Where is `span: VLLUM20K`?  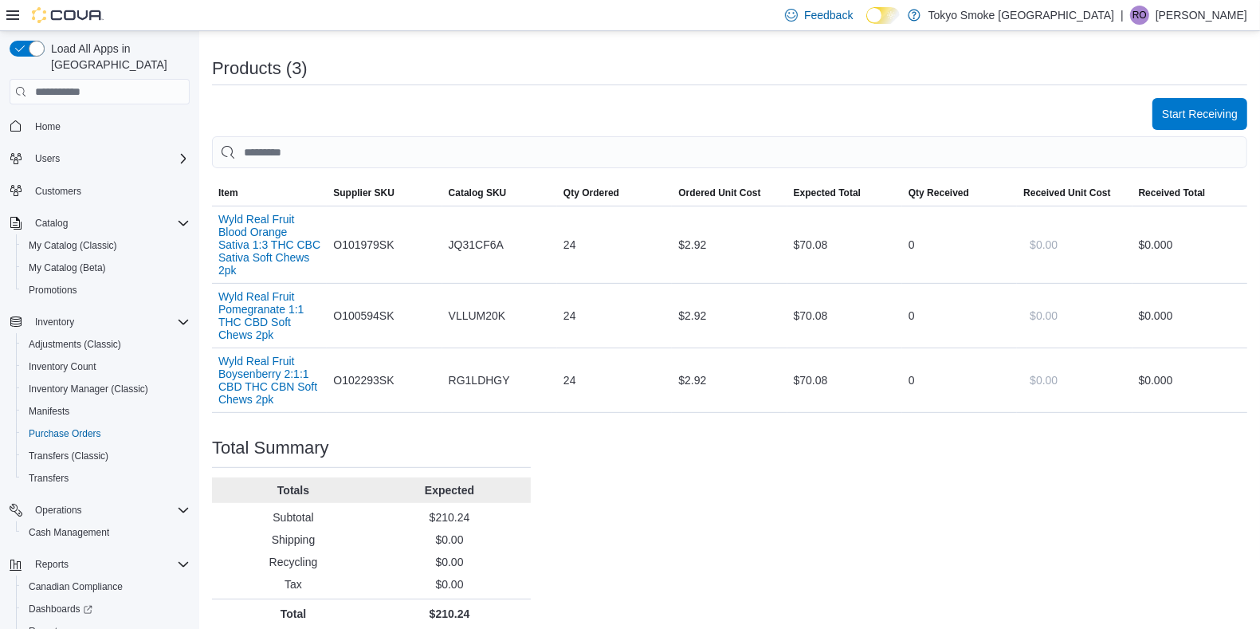 span: VLLUM20K is located at coordinates (477, 316).